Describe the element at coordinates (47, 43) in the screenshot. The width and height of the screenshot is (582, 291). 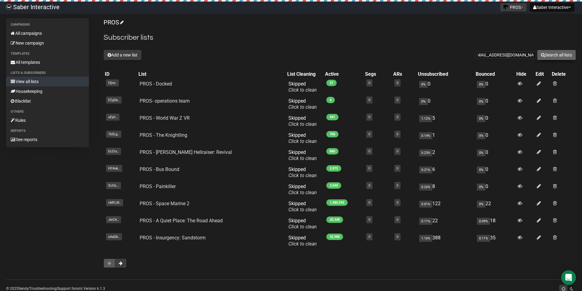
I see `a: New campaign` at that location.